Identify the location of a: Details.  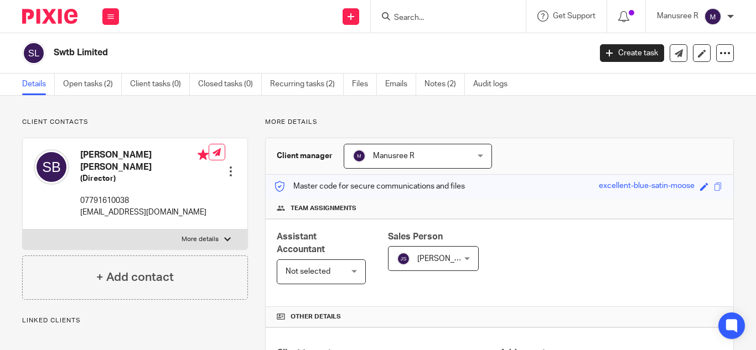
(38, 84).